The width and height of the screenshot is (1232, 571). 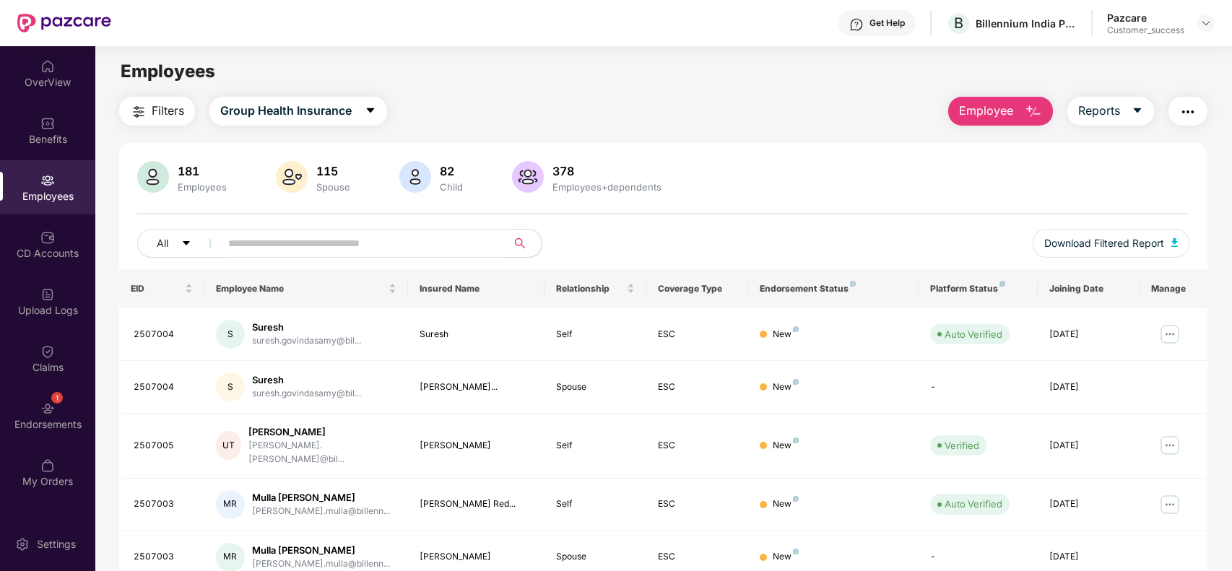 I want to click on img: svg+xml;base64,PHN2ZyBpZD0iSGVscC0zMngzMiIgeG1sbnM9Imh0dHA6Ly93d3cudzMub3JnLzIwMDAvc3ZnIiB3aWR0aD..., so click(x=856, y=25).